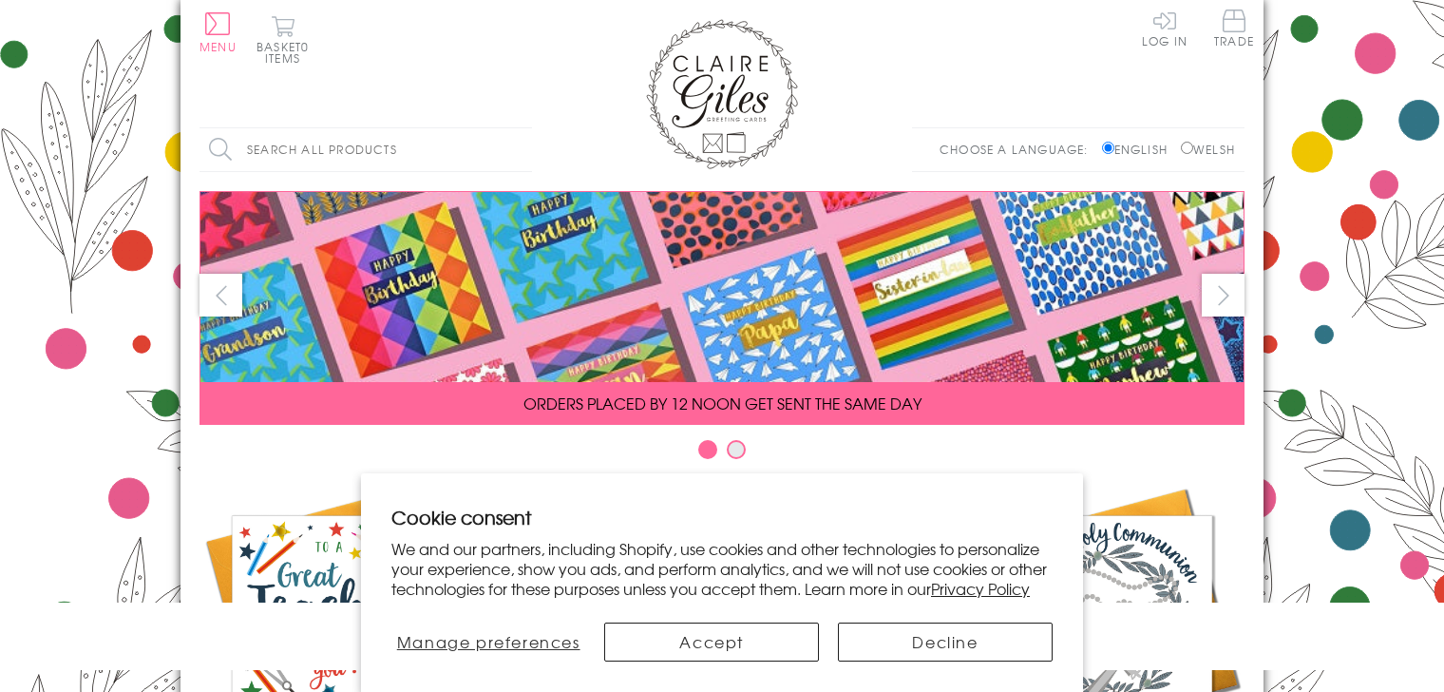 The width and height of the screenshot is (1444, 692). What do you see at coordinates (722, 453) in the screenshot?
I see `div: Carousel Pagination` at bounding box center [722, 453].